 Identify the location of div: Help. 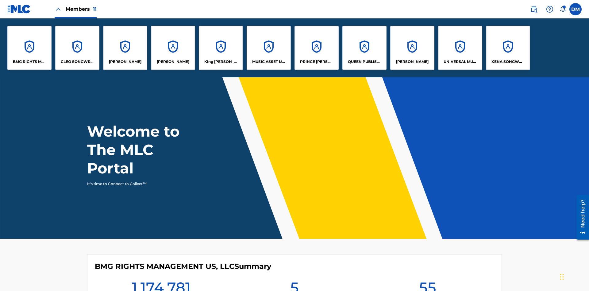
(550, 9).